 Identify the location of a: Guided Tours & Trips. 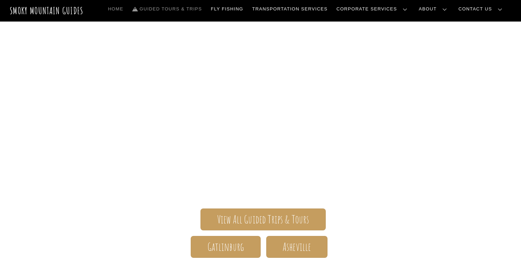
(167, 9).